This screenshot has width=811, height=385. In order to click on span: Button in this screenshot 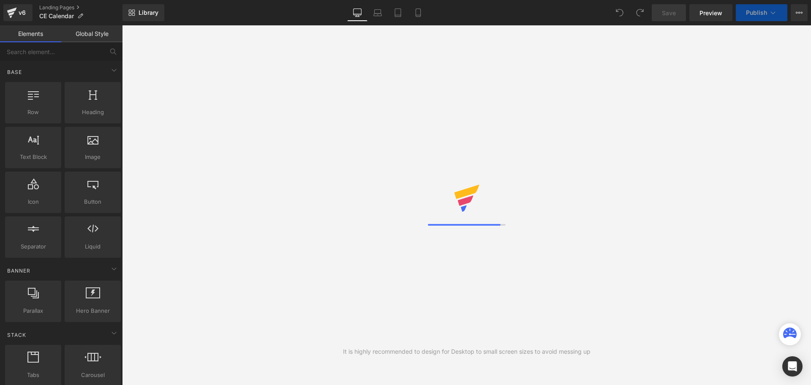, I will do `click(92, 201)`.